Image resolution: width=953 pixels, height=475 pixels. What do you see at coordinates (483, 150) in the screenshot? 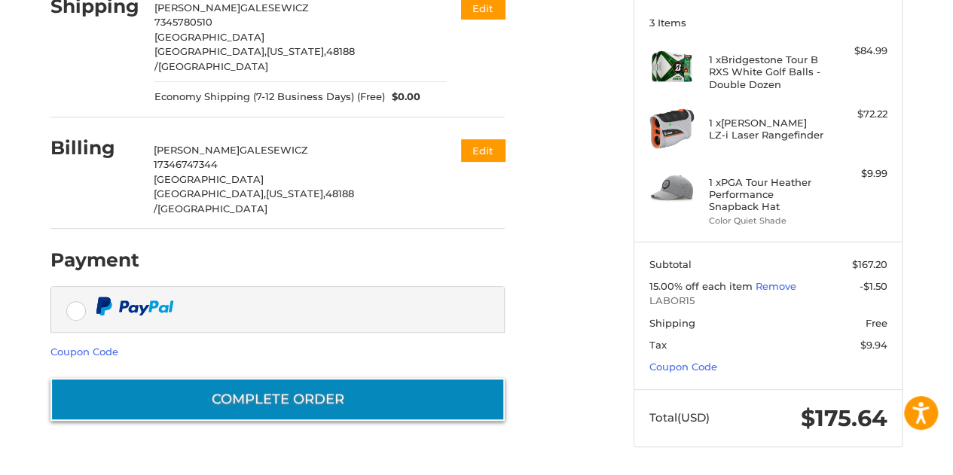
I see `button: Edit` at bounding box center [483, 150].